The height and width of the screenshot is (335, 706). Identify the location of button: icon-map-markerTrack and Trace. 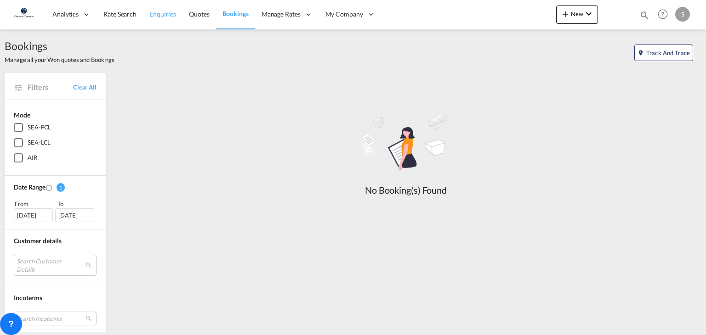
(663, 53).